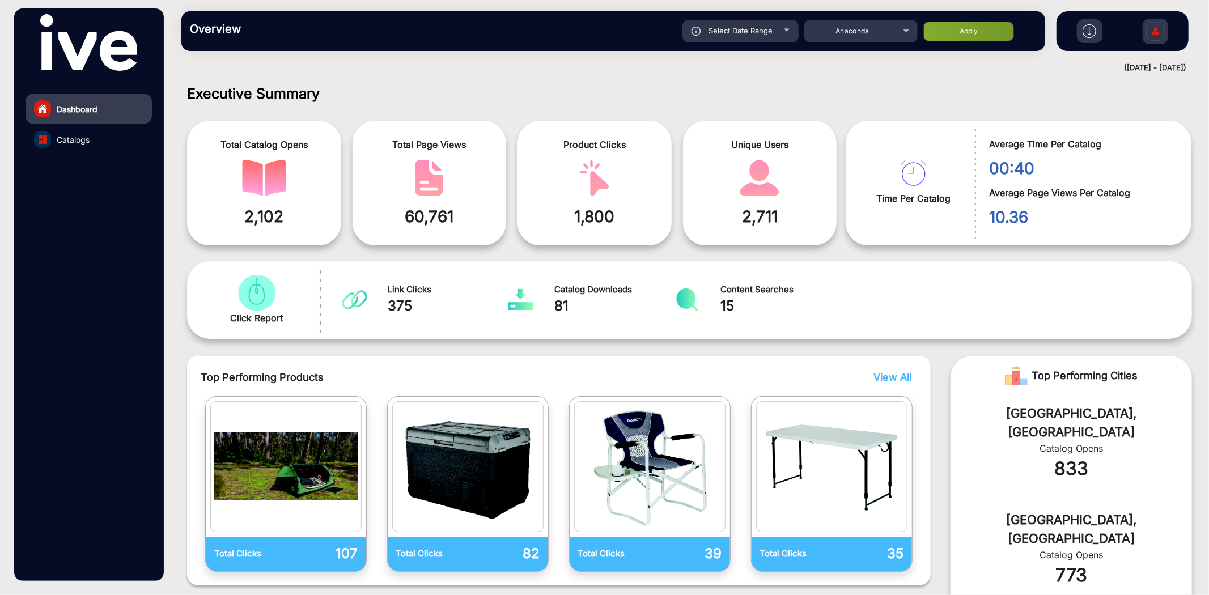 This screenshot has height=595, width=1209. I want to click on span: Catalogs, so click(73, 139).